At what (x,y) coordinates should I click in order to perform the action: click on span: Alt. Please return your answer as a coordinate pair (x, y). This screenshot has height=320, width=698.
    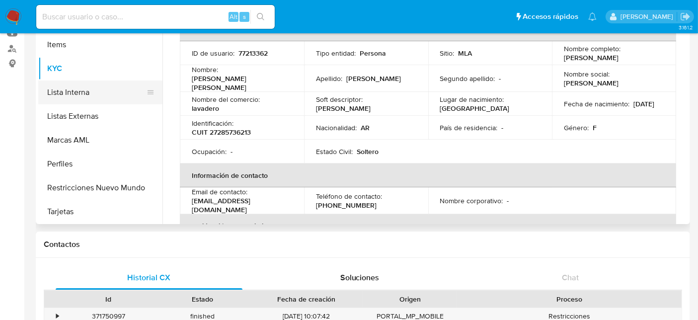
    Looking at the image, I should click on (234, 16).